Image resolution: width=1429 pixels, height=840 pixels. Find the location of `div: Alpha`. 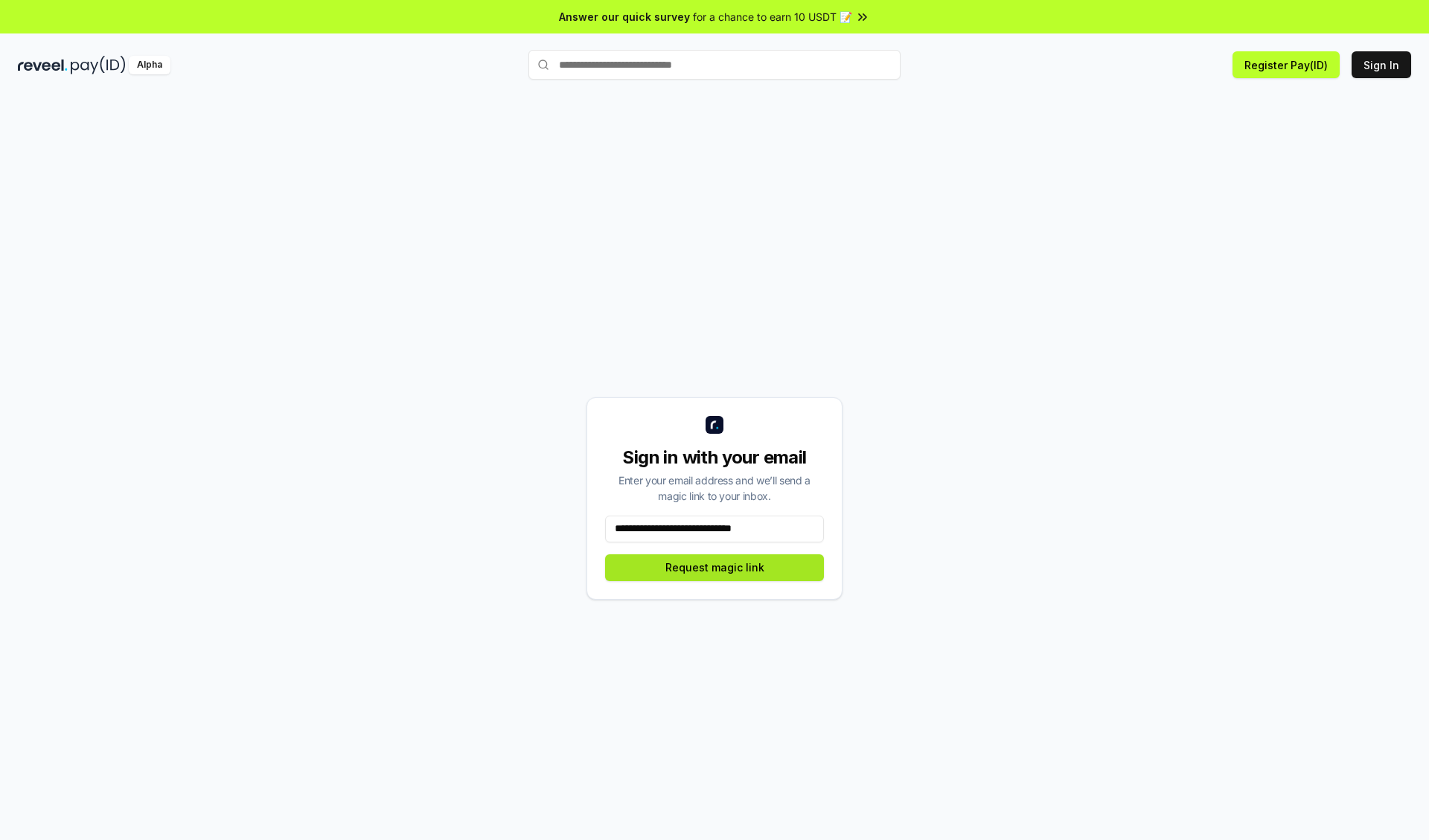

div: Alpha is located at coordinates (149, 65).